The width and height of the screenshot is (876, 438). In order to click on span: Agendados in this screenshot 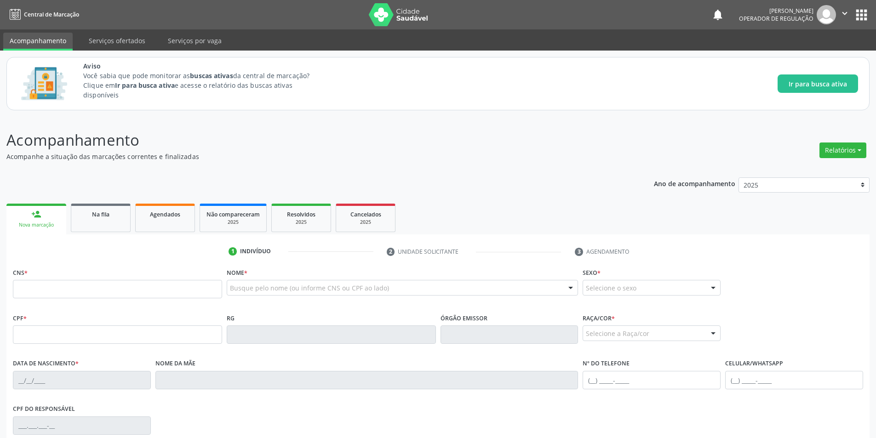, I will do `click(165, 214)`.